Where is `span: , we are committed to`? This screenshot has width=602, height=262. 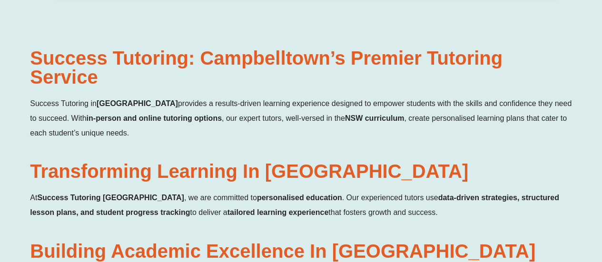 span: , we are committed to is located at coordinates (220, 197).